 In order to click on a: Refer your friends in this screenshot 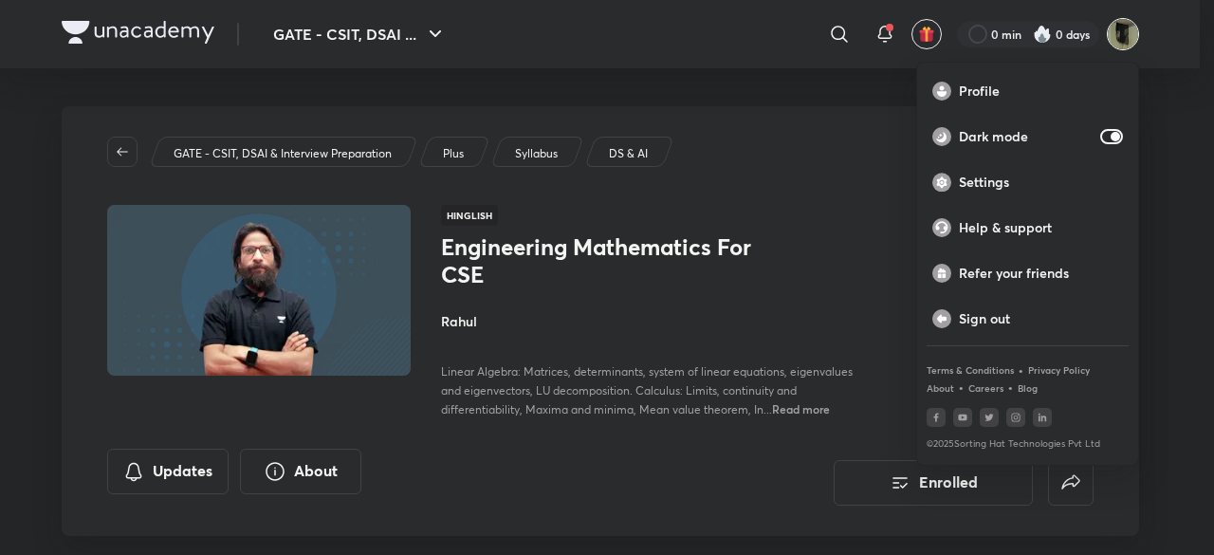, I will do `click(1027, 273)`.